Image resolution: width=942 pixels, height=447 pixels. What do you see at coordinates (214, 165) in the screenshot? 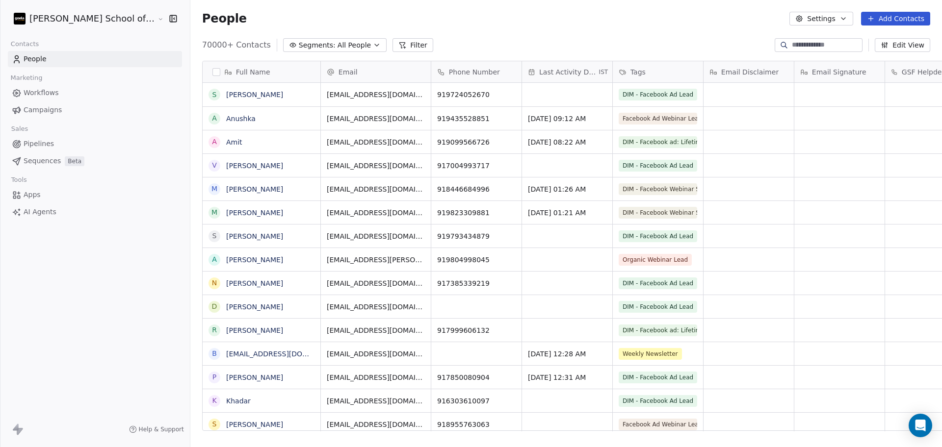
I see `div: V` at bounding box center [214, 165].